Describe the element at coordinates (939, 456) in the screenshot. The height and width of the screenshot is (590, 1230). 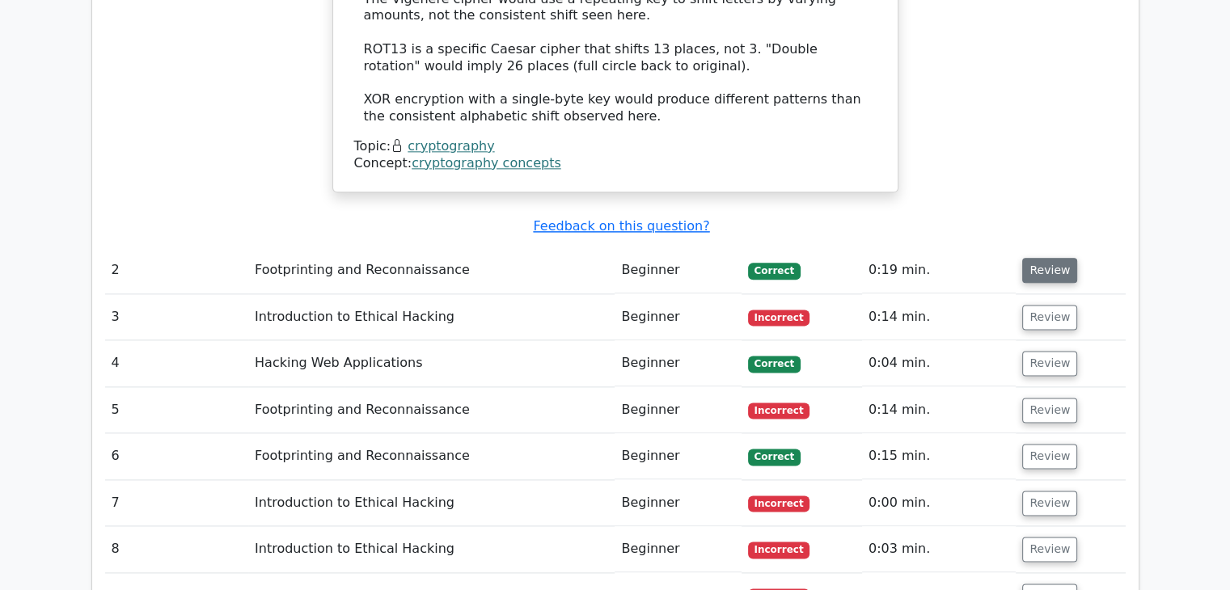
I see `td: 0:15 min.` at that location.